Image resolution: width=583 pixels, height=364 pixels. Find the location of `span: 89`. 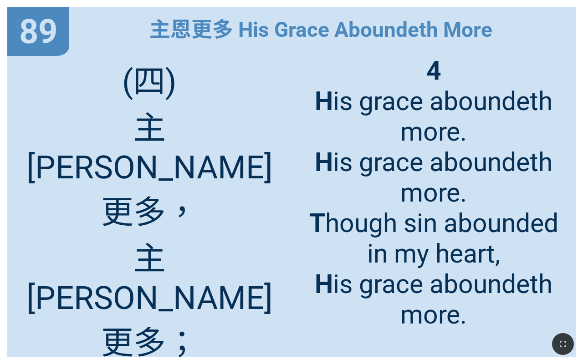

span: 89 is located at coordinates (38, 31).